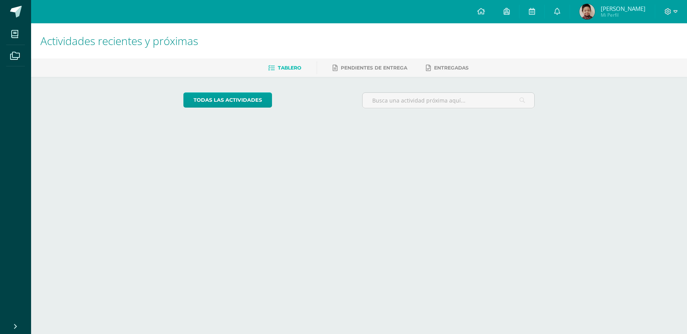 Image resolution: width=687 pixels, height=334 pixels. What do you see at coordinates (284, 68) in the screenshot?
I see `a: Tablero` at bounding box center [284, 68].